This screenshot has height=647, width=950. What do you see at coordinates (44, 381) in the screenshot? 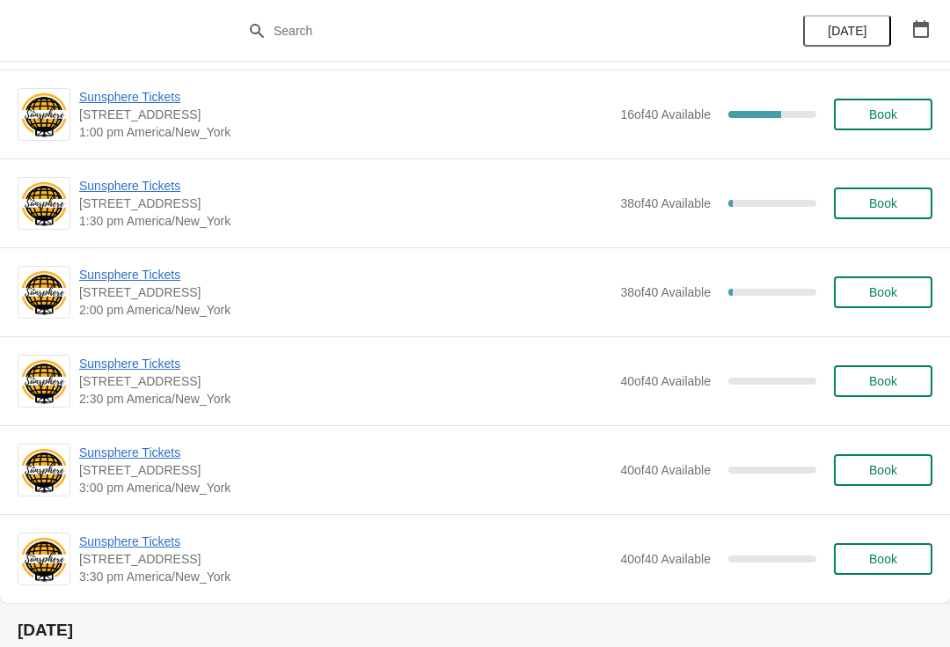
I see `img: Sunsphere Tickets | 810 Clinch Avenue, Knoxville, TN, USA | 2:30 pm America/New_York` at bounding box center [44, 381].